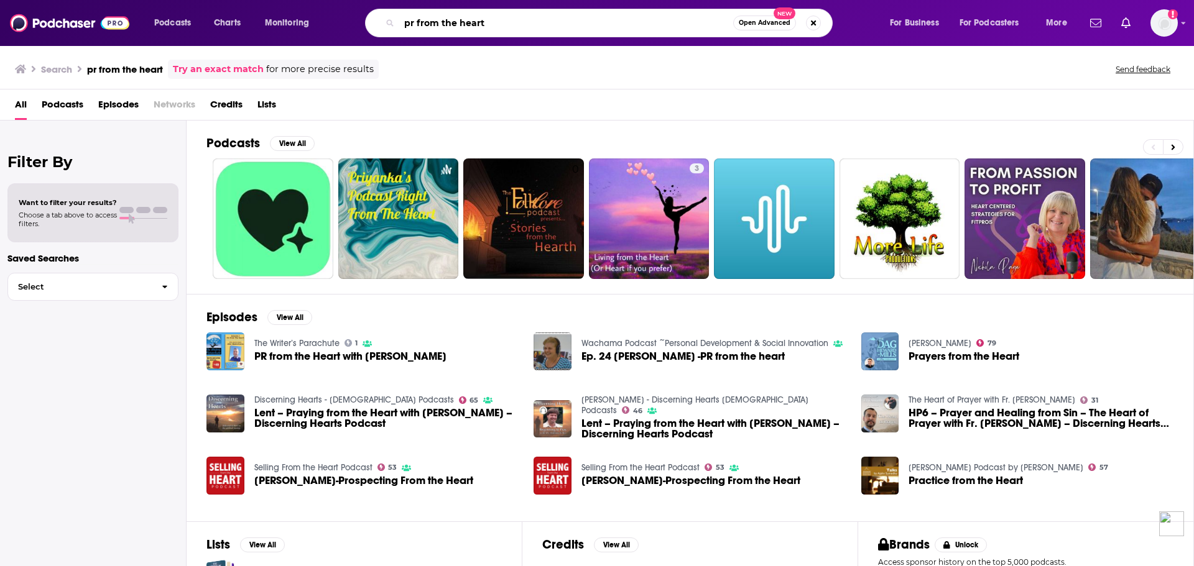 The width and height of the screenshot is (1194, 566). I want to click on a: Credits, so click(226, 107).